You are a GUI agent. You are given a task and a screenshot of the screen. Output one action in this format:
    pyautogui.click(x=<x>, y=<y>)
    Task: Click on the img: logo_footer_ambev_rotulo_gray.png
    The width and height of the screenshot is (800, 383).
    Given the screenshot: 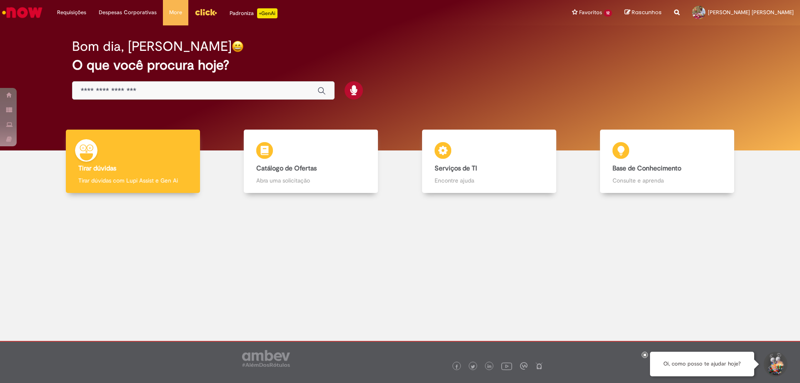 What is the action you would take?
    pyautogui.click(x=266, y=358)
    